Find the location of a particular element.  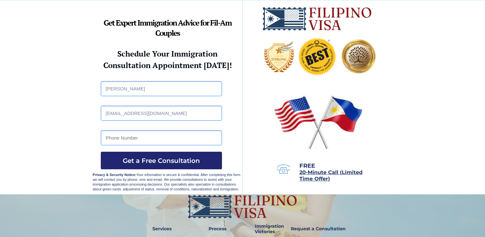

span: 20-Minute Call (Limited Time Offer) is located at coordinates (331, 175).